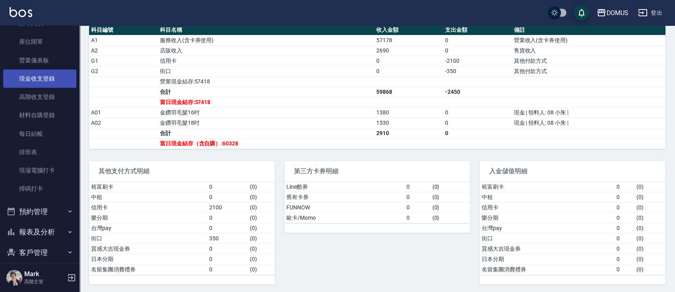 The image size is (675, 292). What do you see at coordinates (547, 249) in the screenshot?
I see `td: 質感大吉現金券` at bounding box center [547, 249].